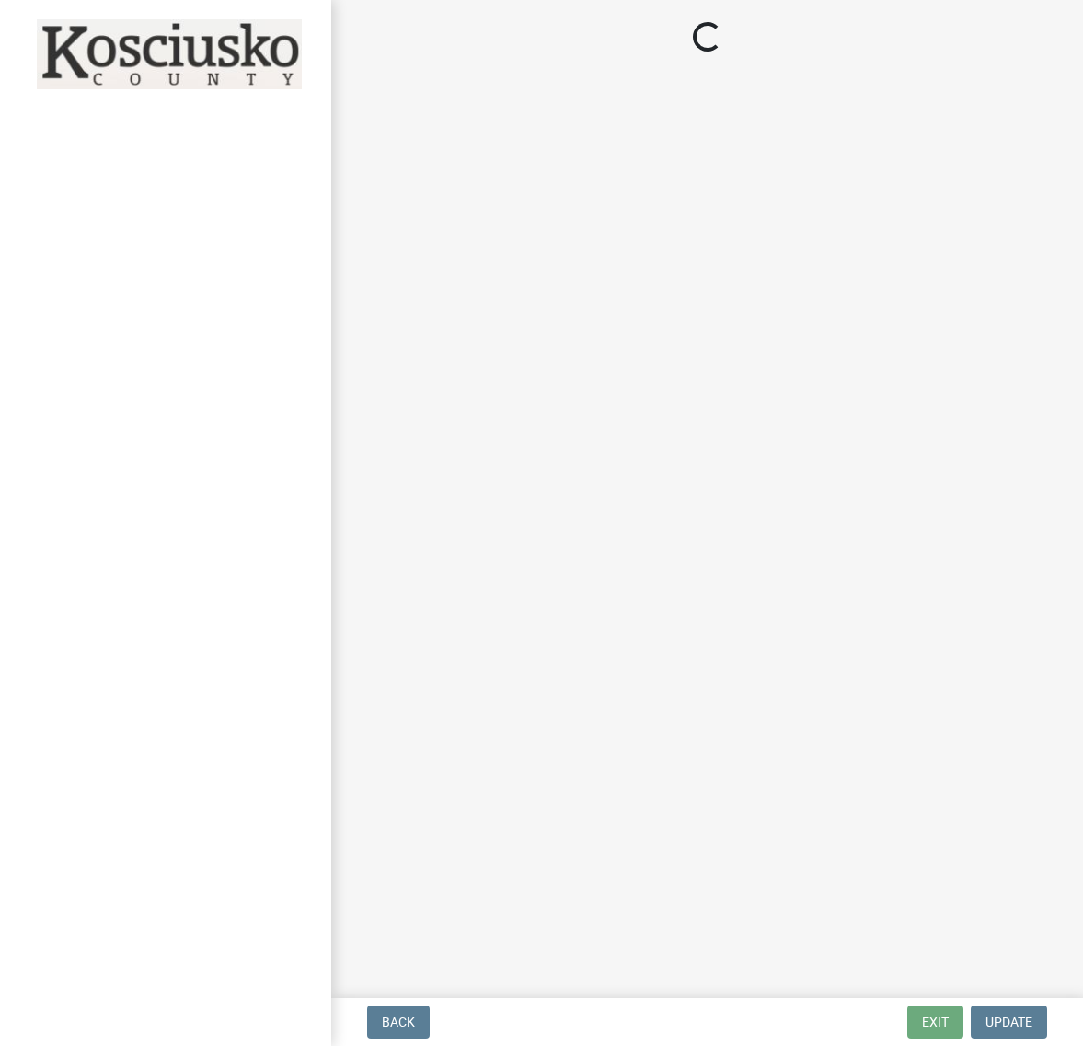 This screenshot has height=1046, width=1083. Describe the element at coordinates (1008, 1022) in the screenshot. I see `button: Update` at that location.